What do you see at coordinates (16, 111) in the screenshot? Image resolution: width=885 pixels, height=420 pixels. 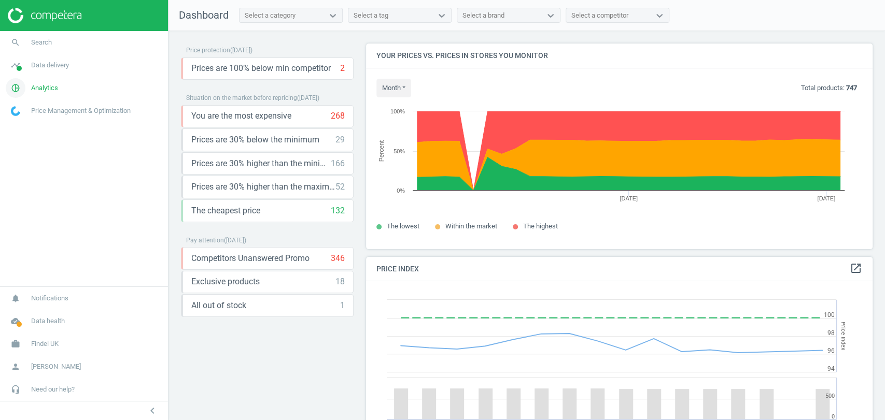 I see `img: wGWNvw8QSZomAAAAABJRU5ErkJggg==` at bounding box center [16, 111].